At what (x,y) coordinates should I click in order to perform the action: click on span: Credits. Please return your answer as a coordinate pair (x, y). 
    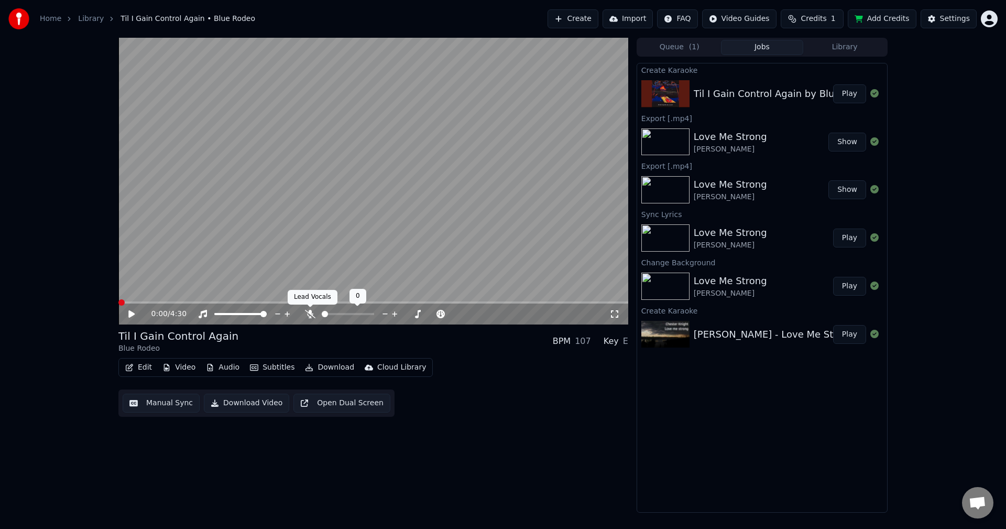
    Looking at the image, I should click on (813, 19).